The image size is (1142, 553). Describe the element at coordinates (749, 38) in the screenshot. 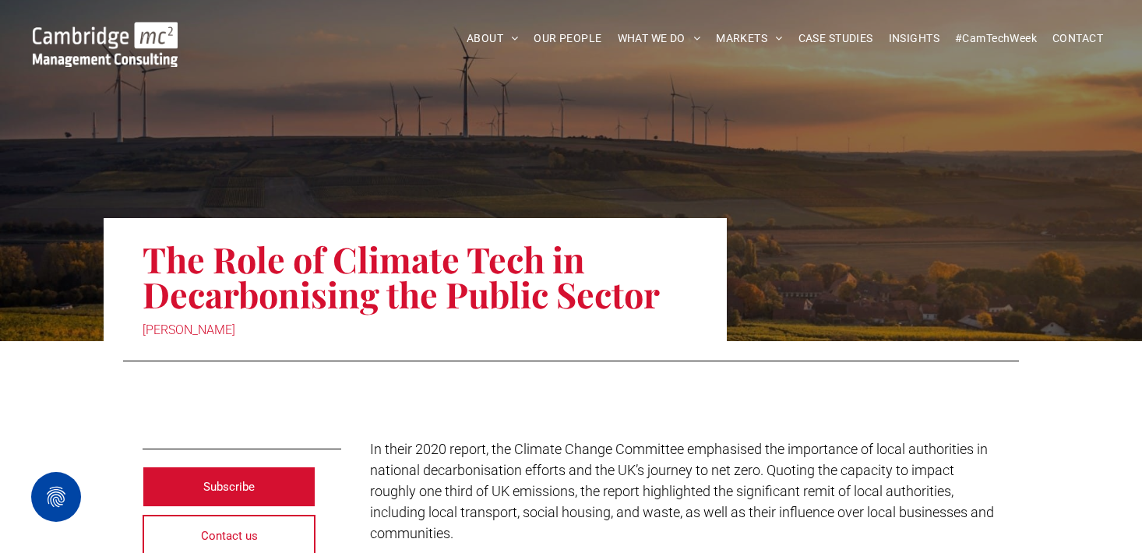

I see `a: MARKETS` at that location.